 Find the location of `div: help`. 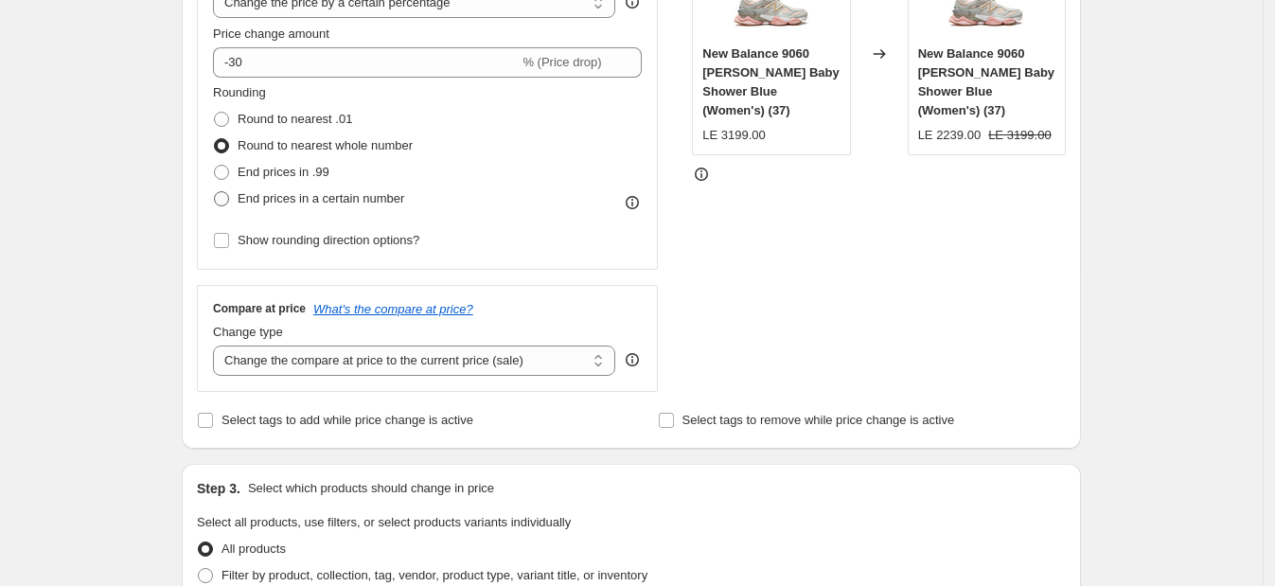

div: help is located at coordinates (632, 360).